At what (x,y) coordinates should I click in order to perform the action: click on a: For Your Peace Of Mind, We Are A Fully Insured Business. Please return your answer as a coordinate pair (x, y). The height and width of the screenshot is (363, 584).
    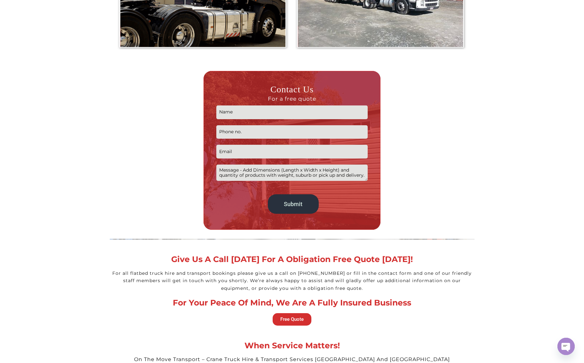
    Looking at the image, I should click on (292, 303).